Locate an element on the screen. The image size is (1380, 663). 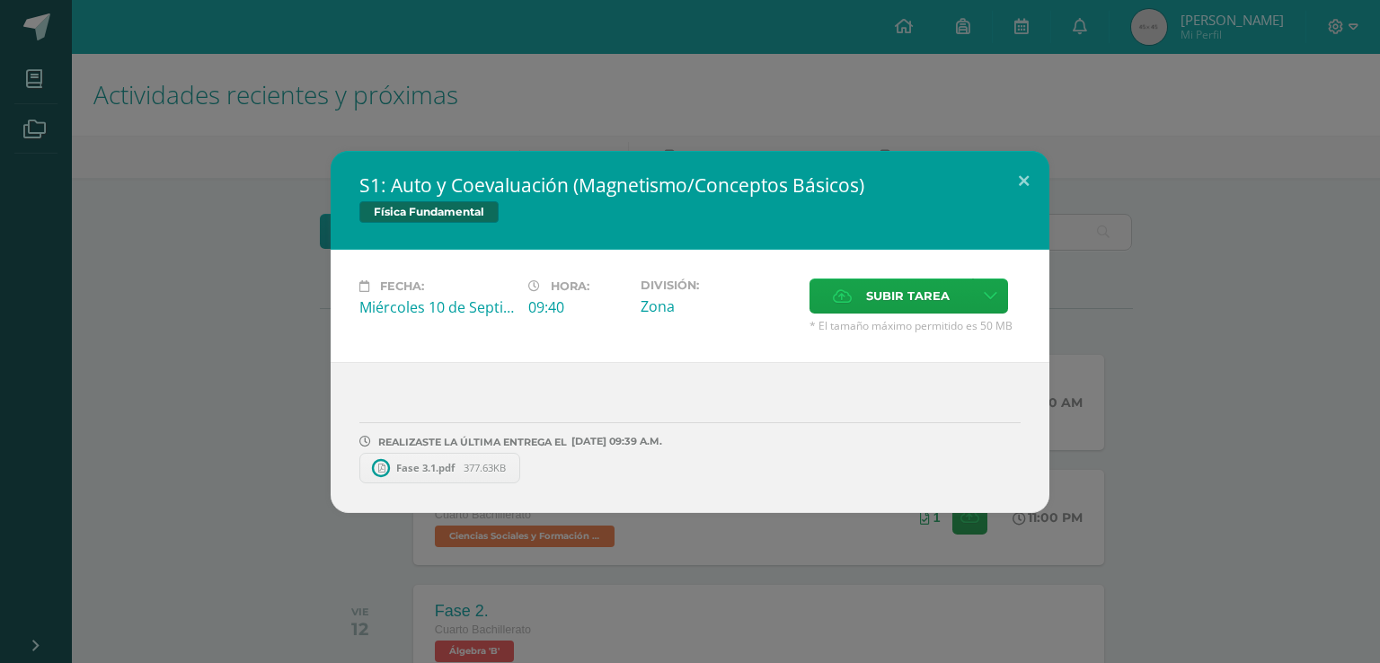
h2: S1: Auto y Coevaluación (Magnetismo/Conceptos Básicos) is located at coordinates (690, 185).